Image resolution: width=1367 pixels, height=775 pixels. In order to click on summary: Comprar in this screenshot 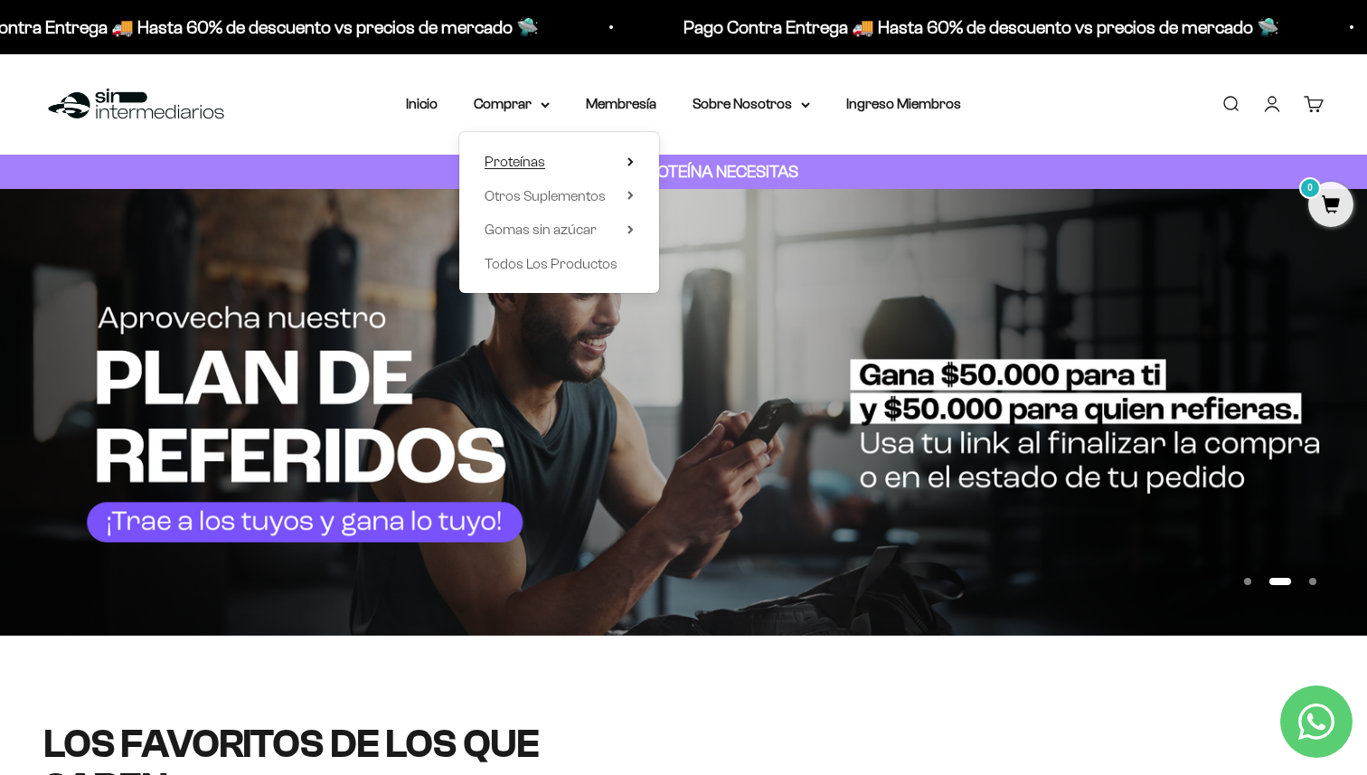, I will do `click(512, 104)`.